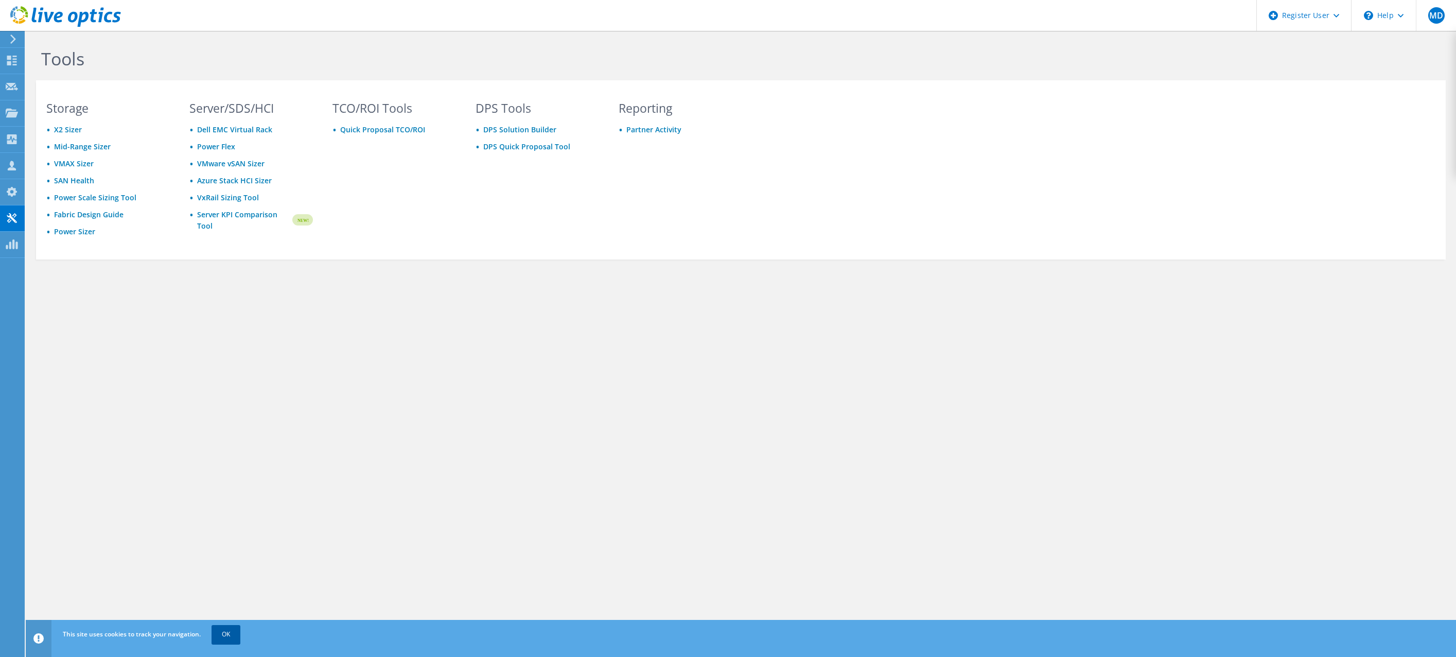  What do you see at coordinates (231, 163) in the screenshot?
I see `a: VMware vSAN Sizer` at bounding box center [231, 163].